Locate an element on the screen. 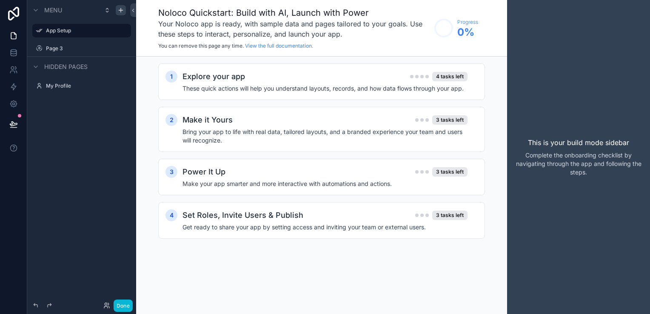 This screenshot has width=650, height=314. p: This is your build mode sidebar is located at coordinates (579, 143).